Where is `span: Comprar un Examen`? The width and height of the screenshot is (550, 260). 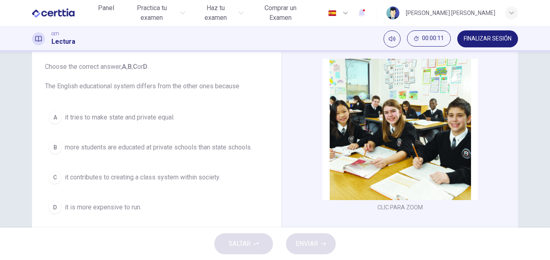 span: Comprar un Examen is located at coordinates (280, 13).